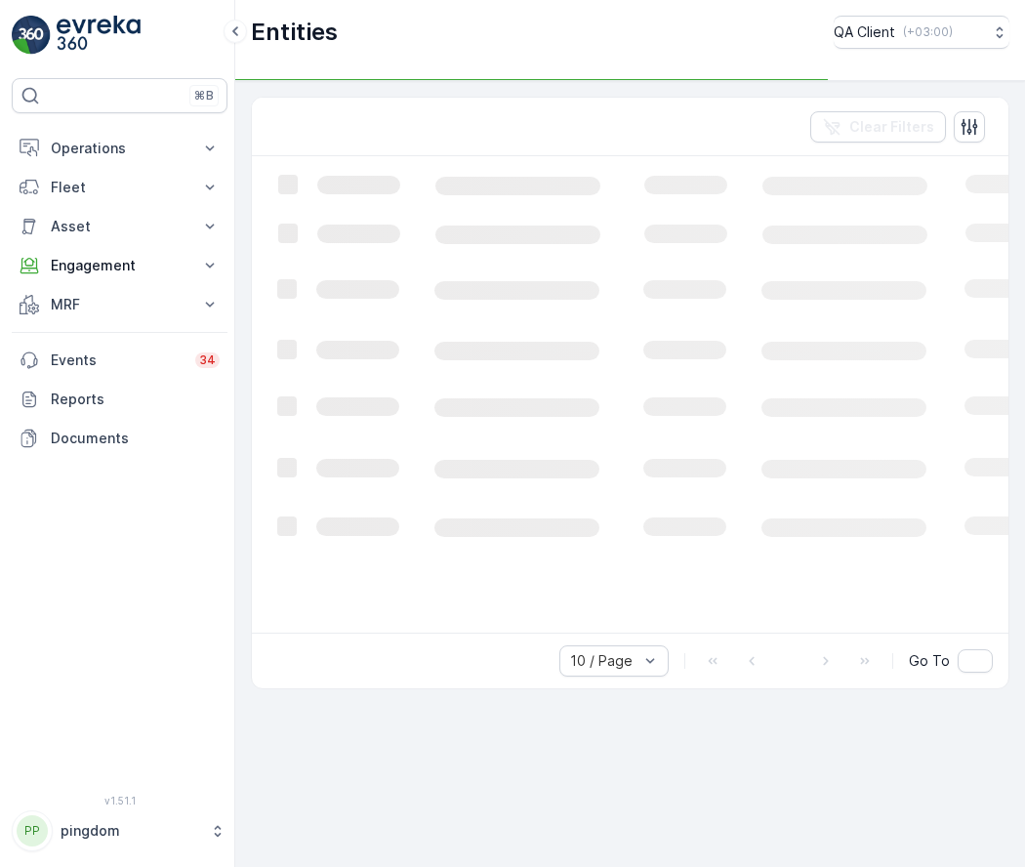  Describe the element at coordinates (119, 360) in the screenshot. I see `a: Events34` at that location.